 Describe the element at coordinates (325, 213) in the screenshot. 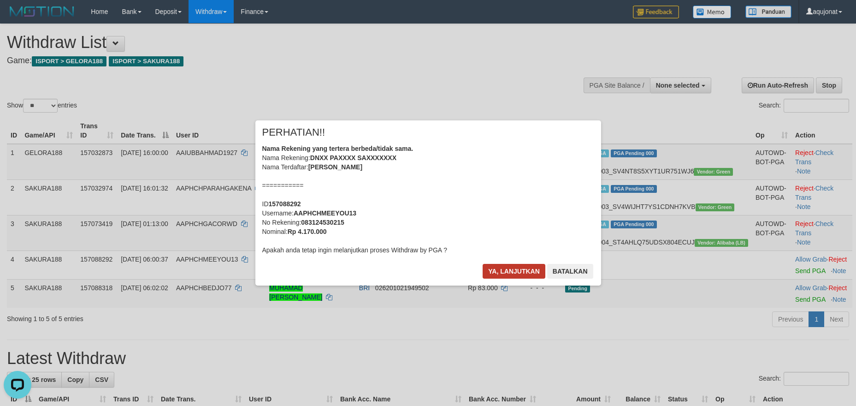

I see `b: AAPHCHMEEYOU13` at that location.